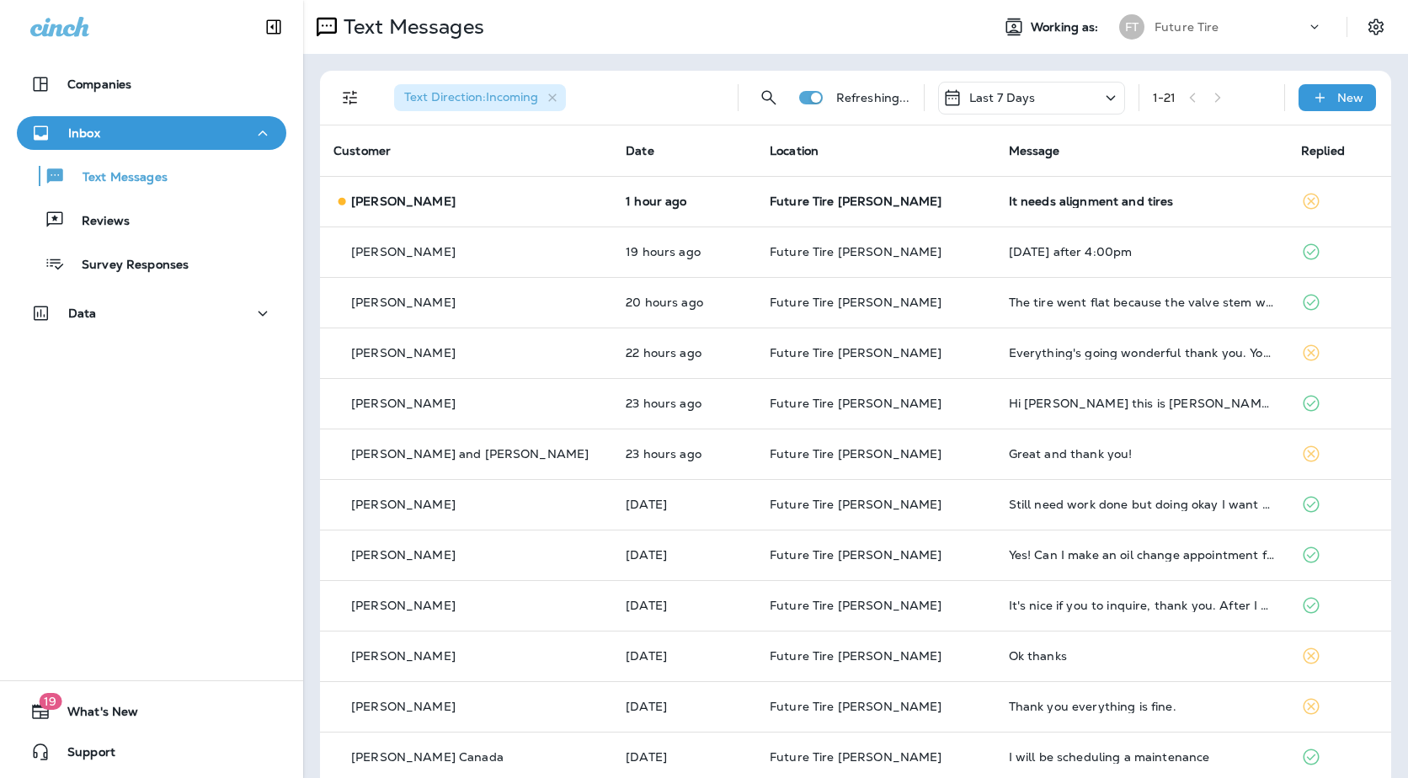  Describe the element at coordinates (350, 98) in the screenshot. I see `button: Filters` at that location.